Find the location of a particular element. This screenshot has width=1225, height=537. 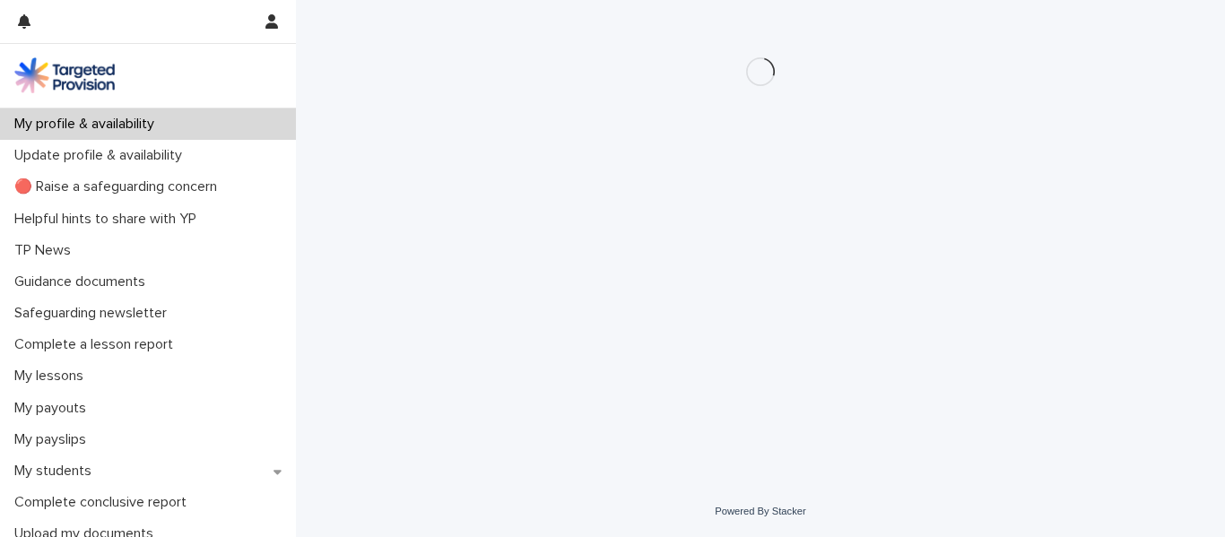

p: Guidance documents is located at coordinates (83, 282).